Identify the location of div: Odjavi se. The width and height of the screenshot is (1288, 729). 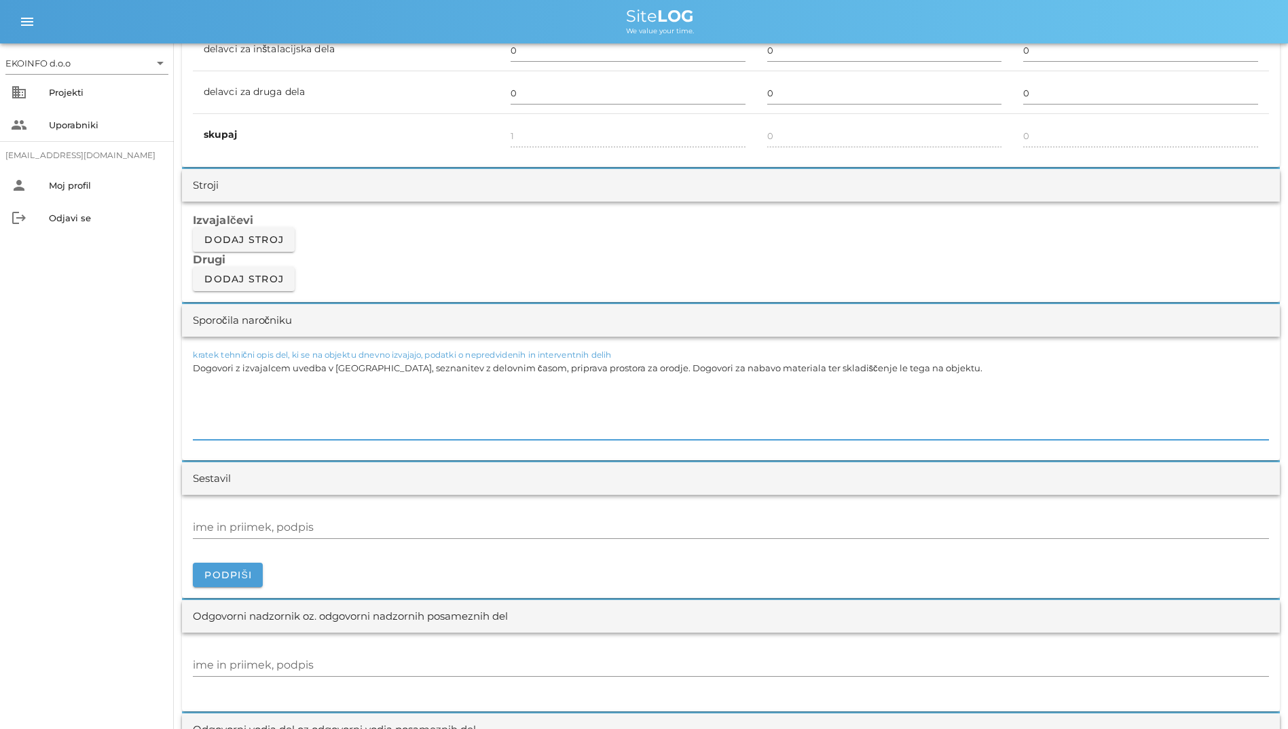
(106, 218).